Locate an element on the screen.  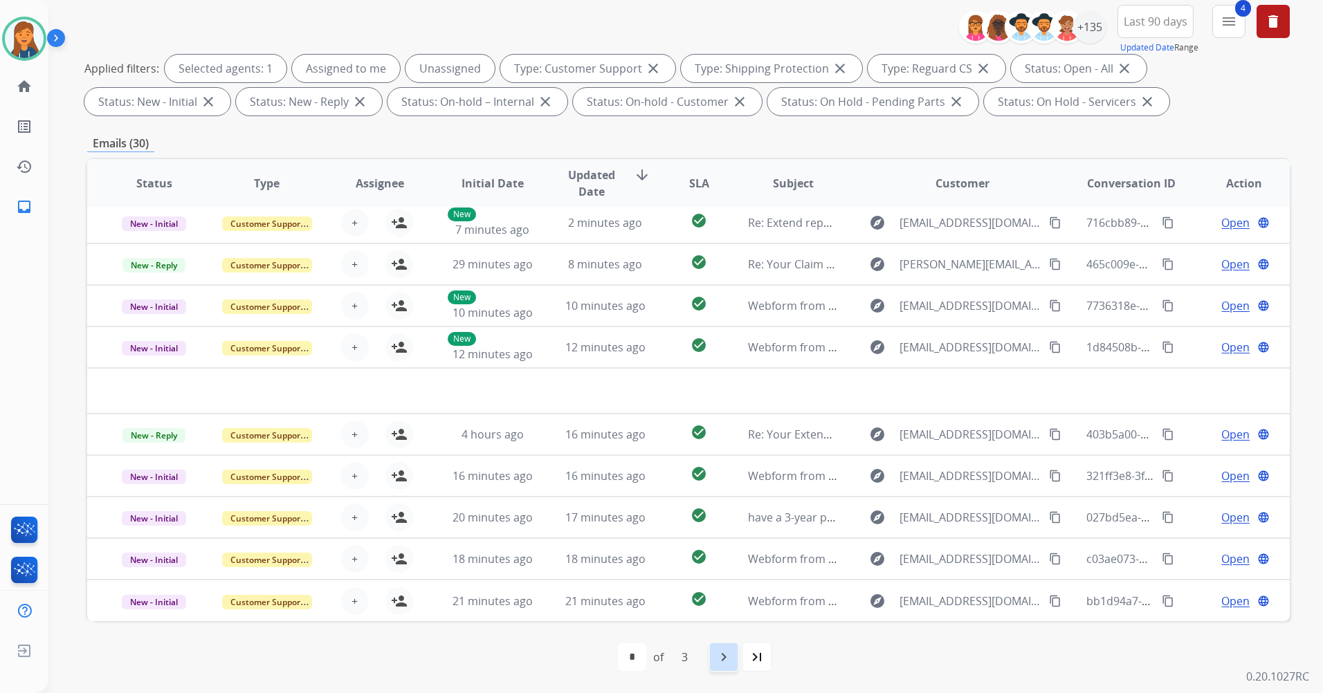
mat-icon: language is located at coordinates (1264, 264).